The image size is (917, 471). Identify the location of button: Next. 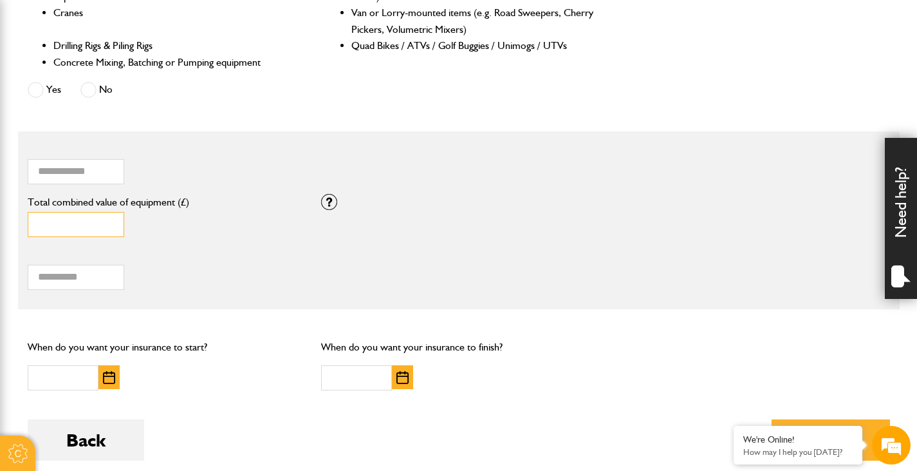
(831, 440).